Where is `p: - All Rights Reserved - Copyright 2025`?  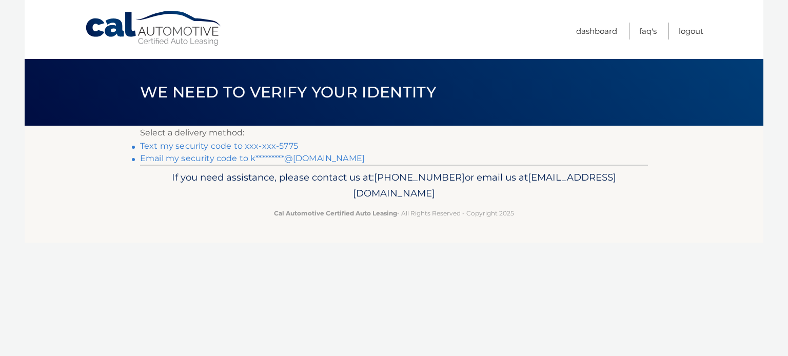 p: - All Rights Reserved - Copyright 2025 is located at coordinates (394, 213).